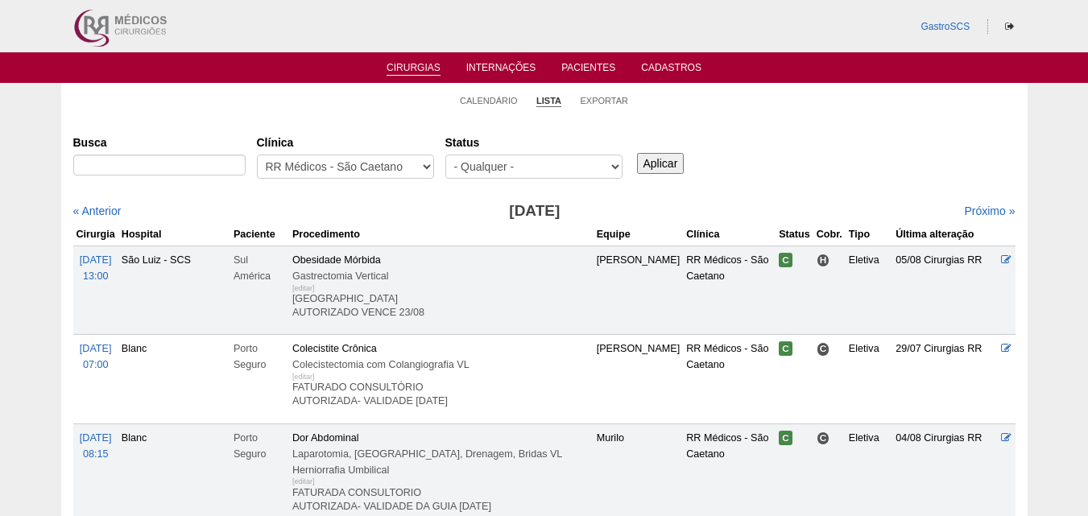 Image resolution: width=1088 pixels, height=516 pixels. What do you see at coordinates (96, 234) in the screenshot?
I see `th: Cirurgia` at bounding box center [96, 234].